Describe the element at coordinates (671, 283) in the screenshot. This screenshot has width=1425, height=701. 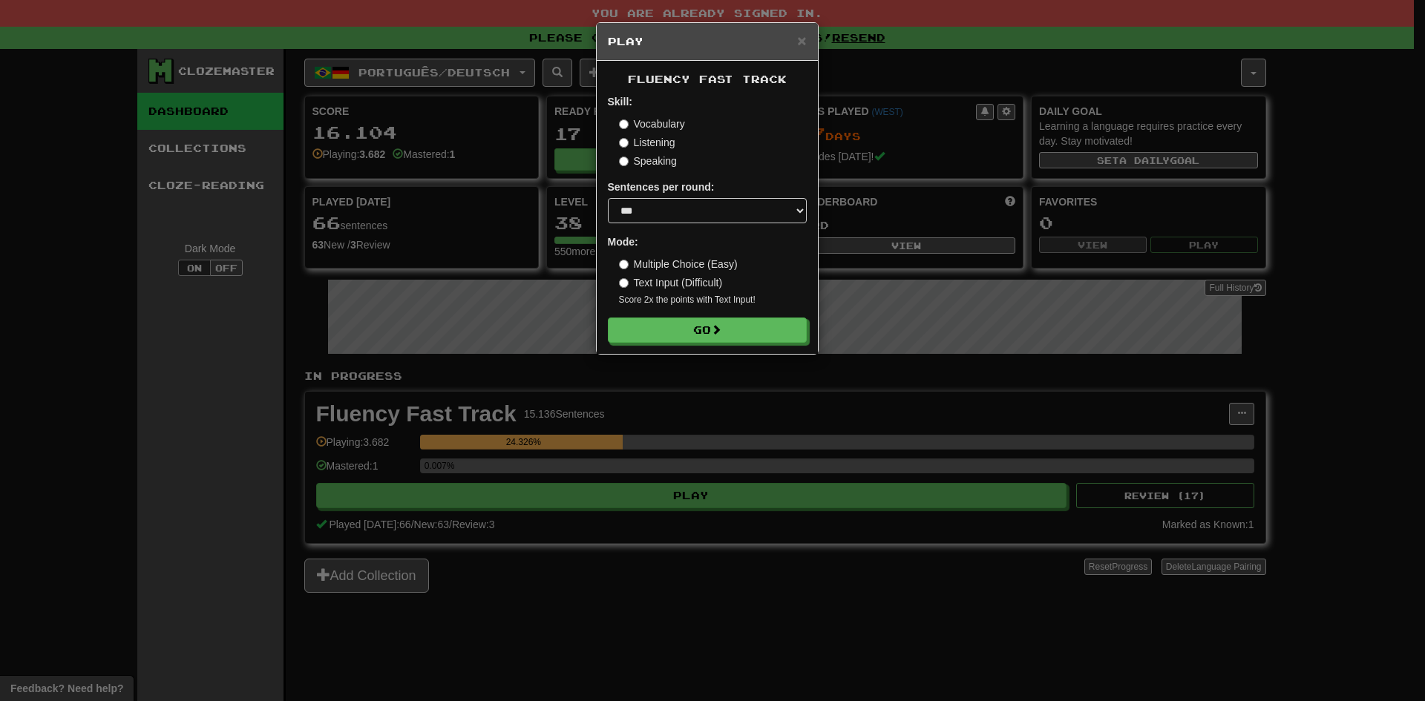
I see `label: Text Input (Difficult)` at that location.